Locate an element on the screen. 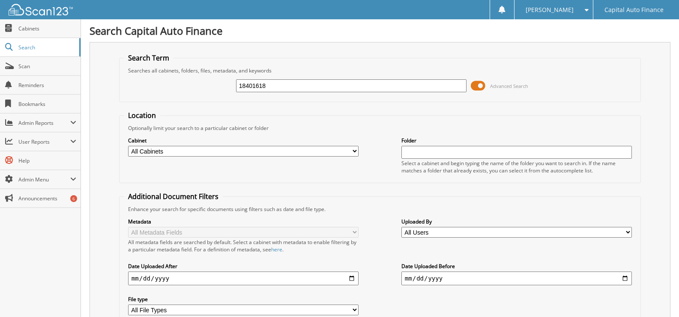 This screenshot has width=679, height=317. div: Select a cabinet and begin typing the name of the folder you want to search in. If the name match... is located at coordinates (517, 167).